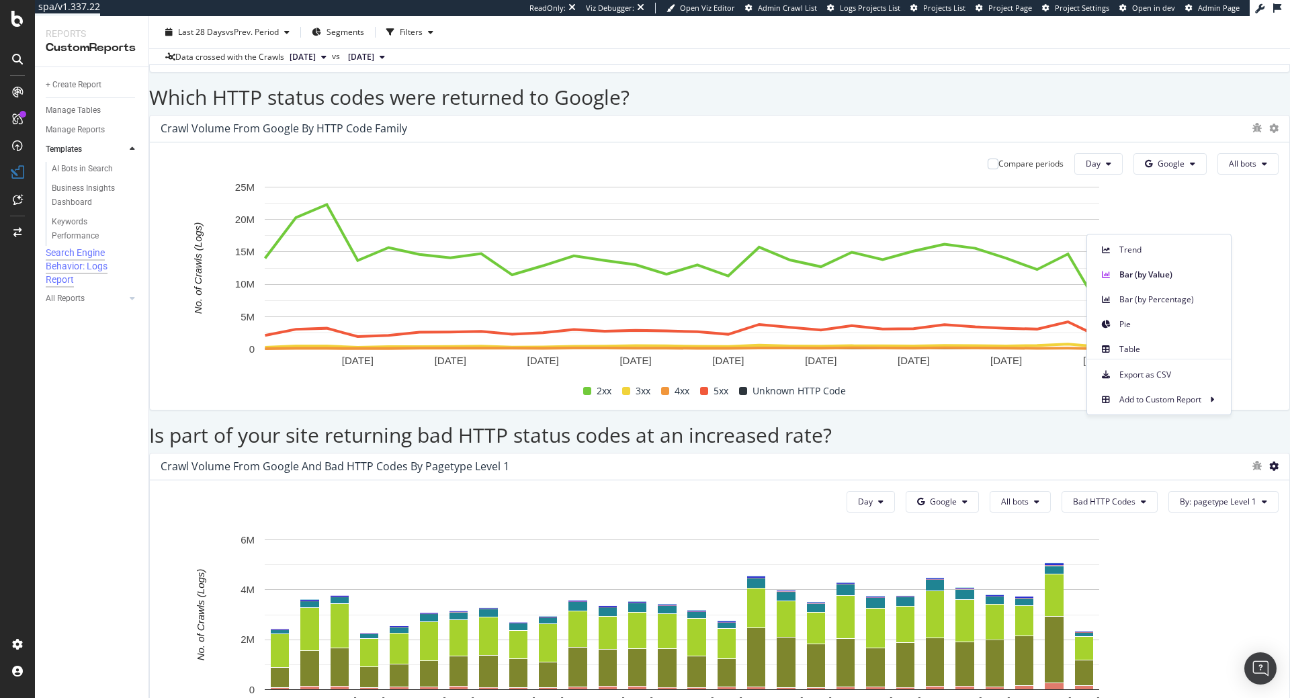 This screenshot has width=1290, height=698. I want to click on div: Filters, so click(411, 32).